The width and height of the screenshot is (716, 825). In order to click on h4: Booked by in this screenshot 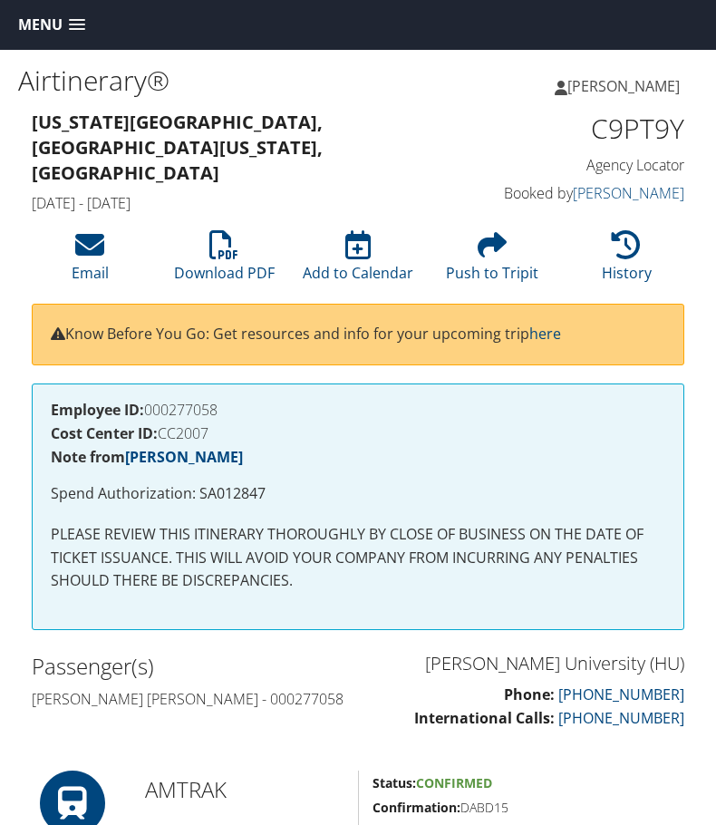, I will do `click(585, 193)`.